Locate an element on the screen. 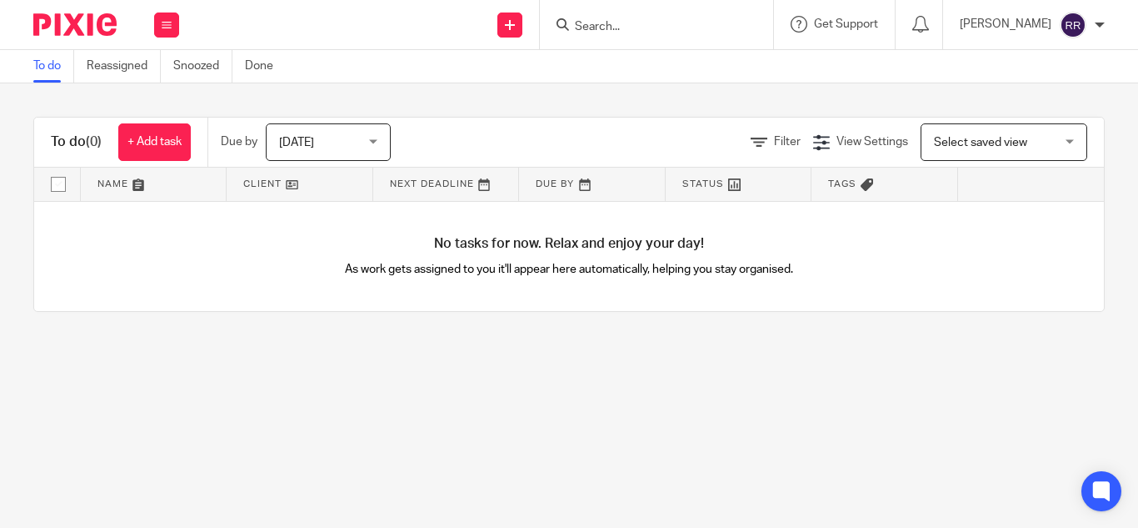 The height and width of the screenshot is (528, 1138). a: Done is located at coordinates (265, 66).